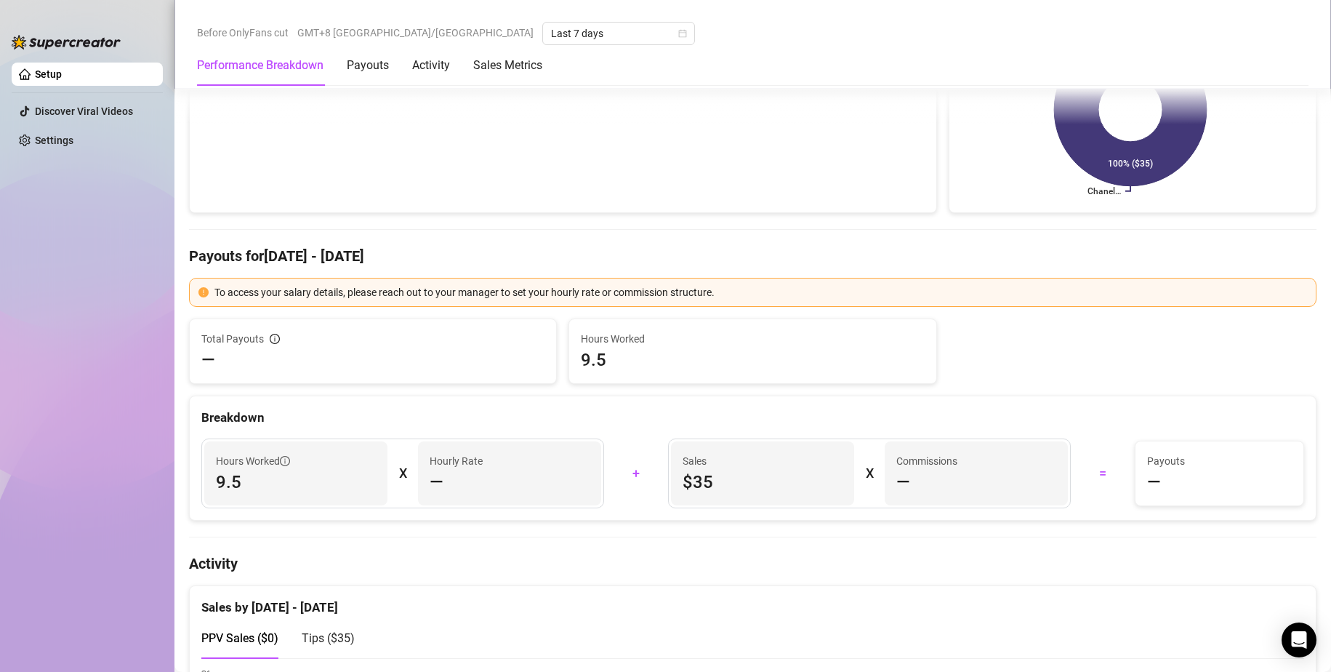 The image size is (1331, 672). I want to click on div: Breakdown, so click(752, 417).